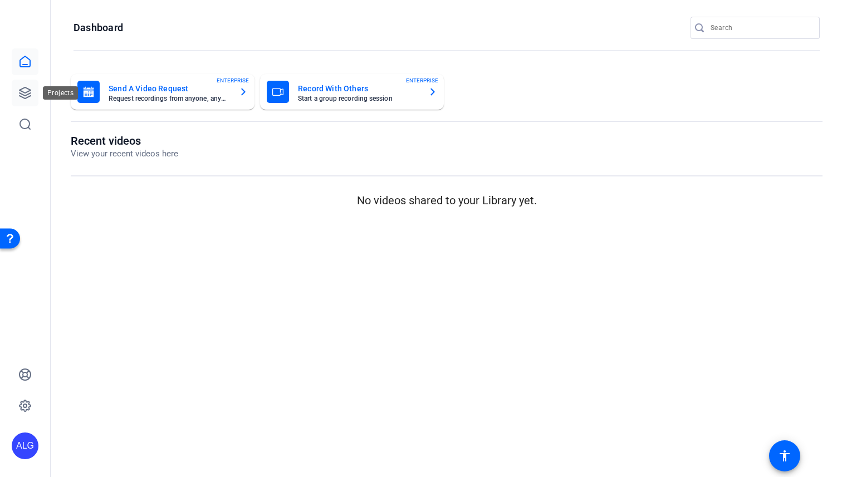  Describe the element at coordinates (60, 93) in the screenshot. I see `div: Projects` at that location.